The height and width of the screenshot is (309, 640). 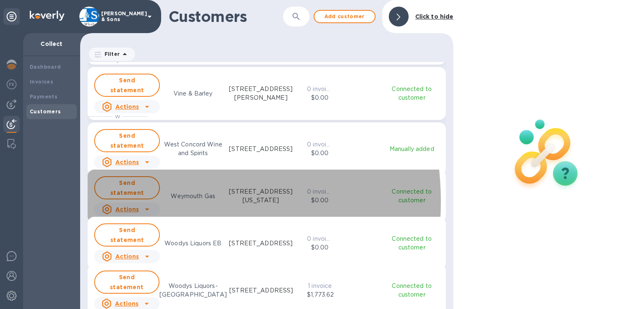 I want to click on span: W, so click(x=117, y=116).